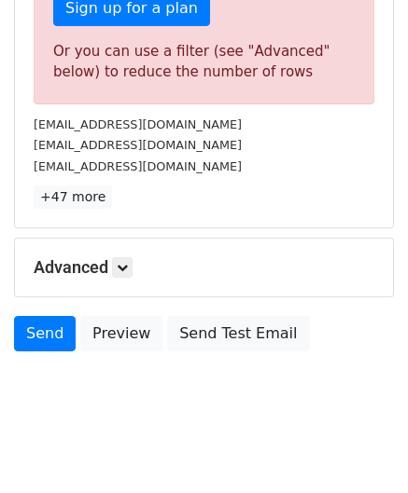  Describe the element at coordinates (45, 334) in the screenshot. I see `a: Send` at that location.